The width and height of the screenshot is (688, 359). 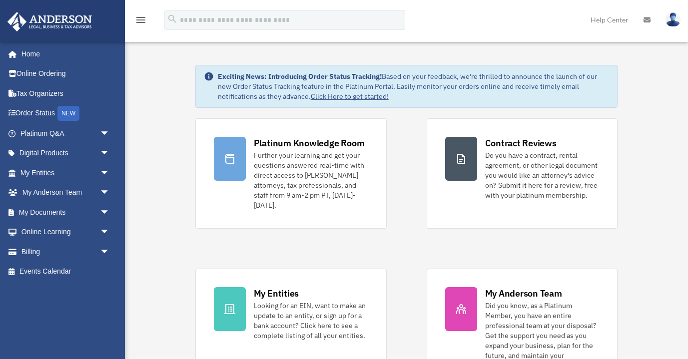 I want to click on a: Online Ordering, so click(x=66, y=74).